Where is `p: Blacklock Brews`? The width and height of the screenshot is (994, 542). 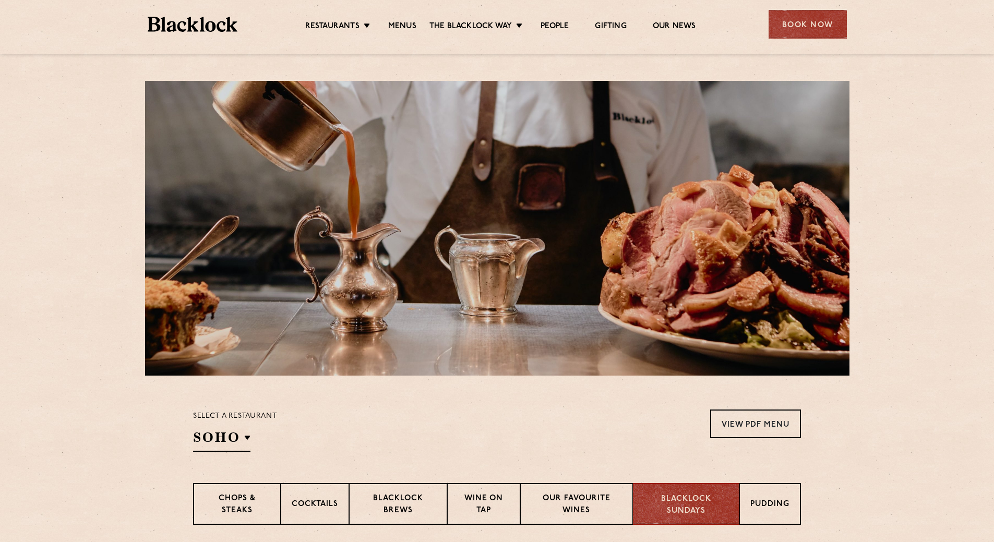 p: Blacklock Brews is located at coordinates (398, 505).